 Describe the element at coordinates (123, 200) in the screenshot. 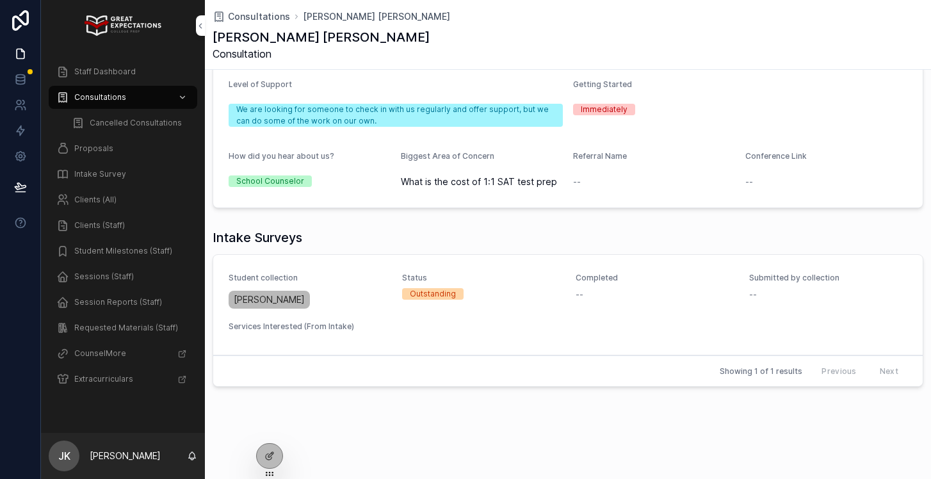

I see `a: Clients (All)` at that location.